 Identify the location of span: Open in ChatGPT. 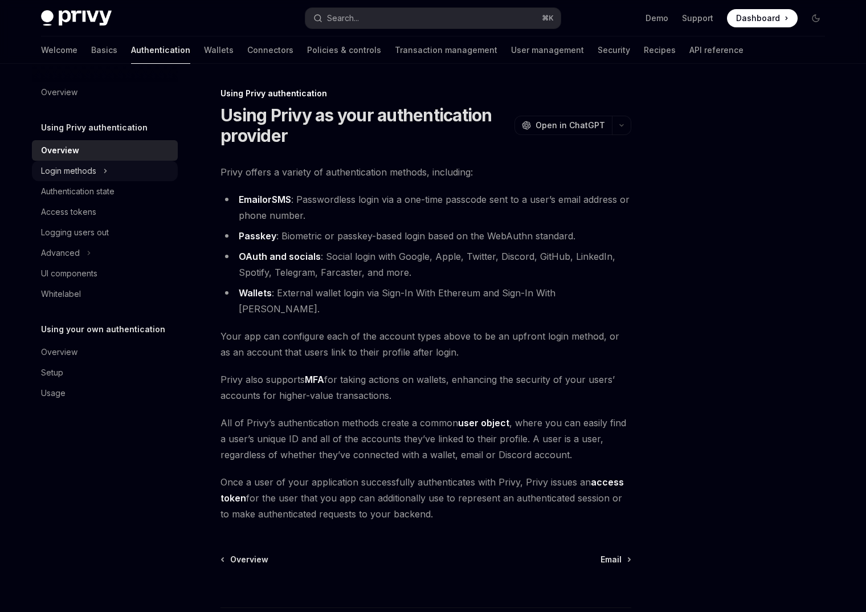
(570, 125).